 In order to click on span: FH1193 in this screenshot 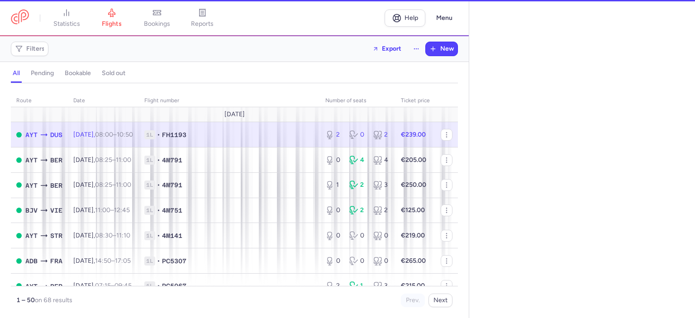, I will do `click(174, 135)`.